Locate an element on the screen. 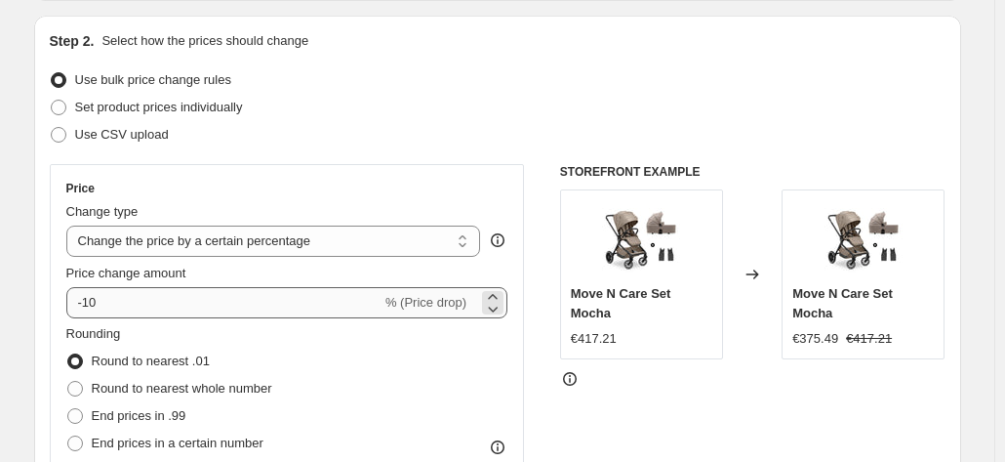  span: End prices in .99 is located at coordinates (139, 415).